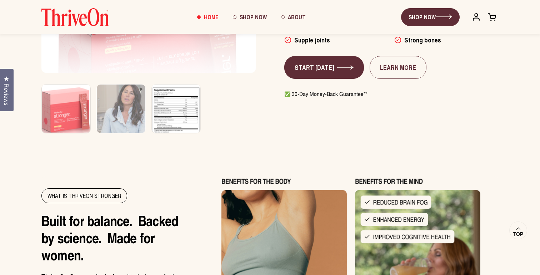  I want to click on img: Box of ThriveOn Stronger supplement with a pink design on a white background, so click(66, 113).